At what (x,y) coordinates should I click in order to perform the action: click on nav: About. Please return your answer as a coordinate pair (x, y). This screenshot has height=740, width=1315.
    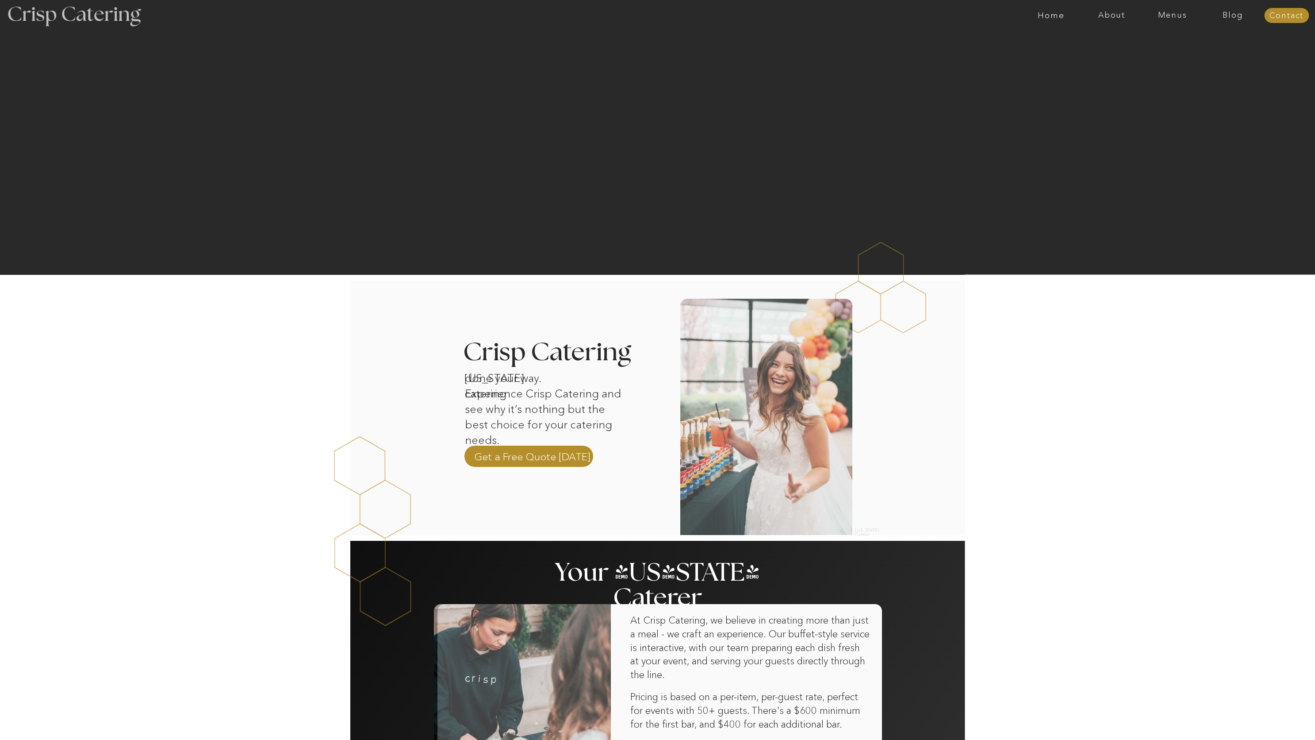
    Looking at the image, I should click on (1112, 15).